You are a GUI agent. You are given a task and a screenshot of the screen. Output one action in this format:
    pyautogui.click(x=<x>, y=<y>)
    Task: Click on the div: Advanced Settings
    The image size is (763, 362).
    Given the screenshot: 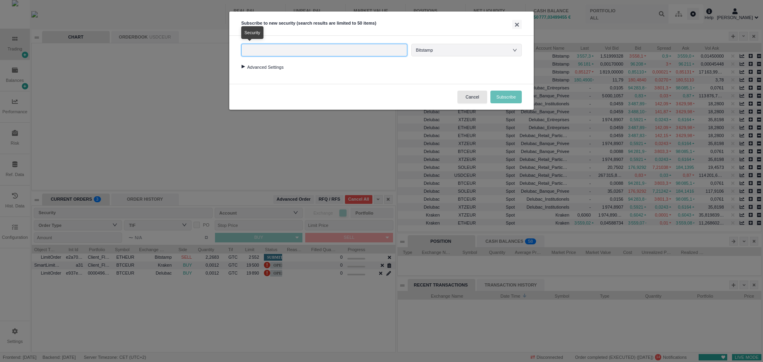 What is the action you would take?
    pyautogui.click(x=381, y=66)
    